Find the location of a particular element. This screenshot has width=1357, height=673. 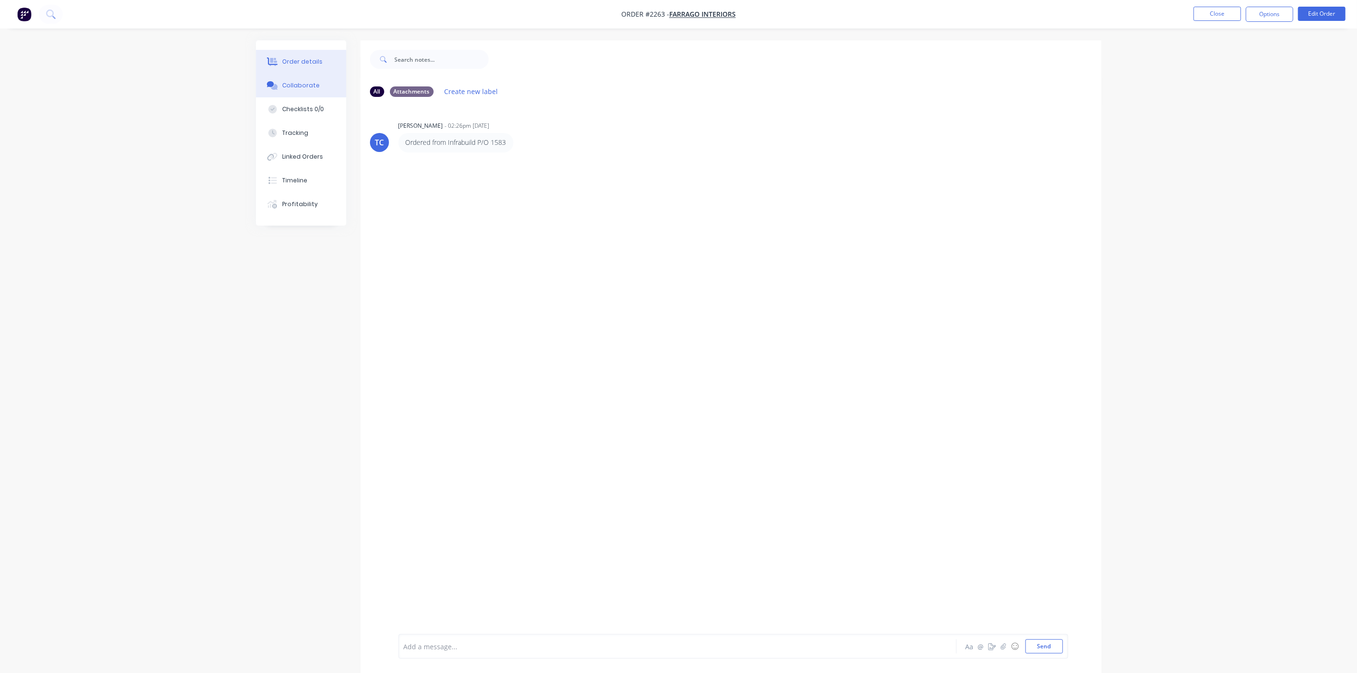

button: Checklists 0/0 is located at coordinates (301, 109).